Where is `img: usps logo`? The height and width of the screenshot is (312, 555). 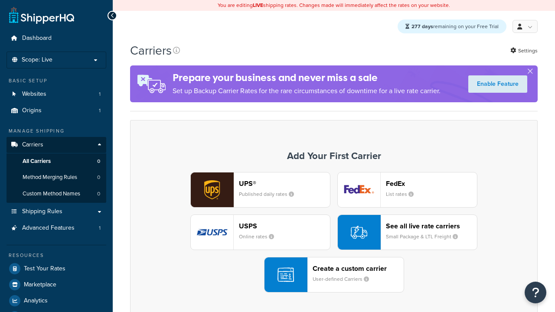 img: usps logo is located at coordinates (212, 232).